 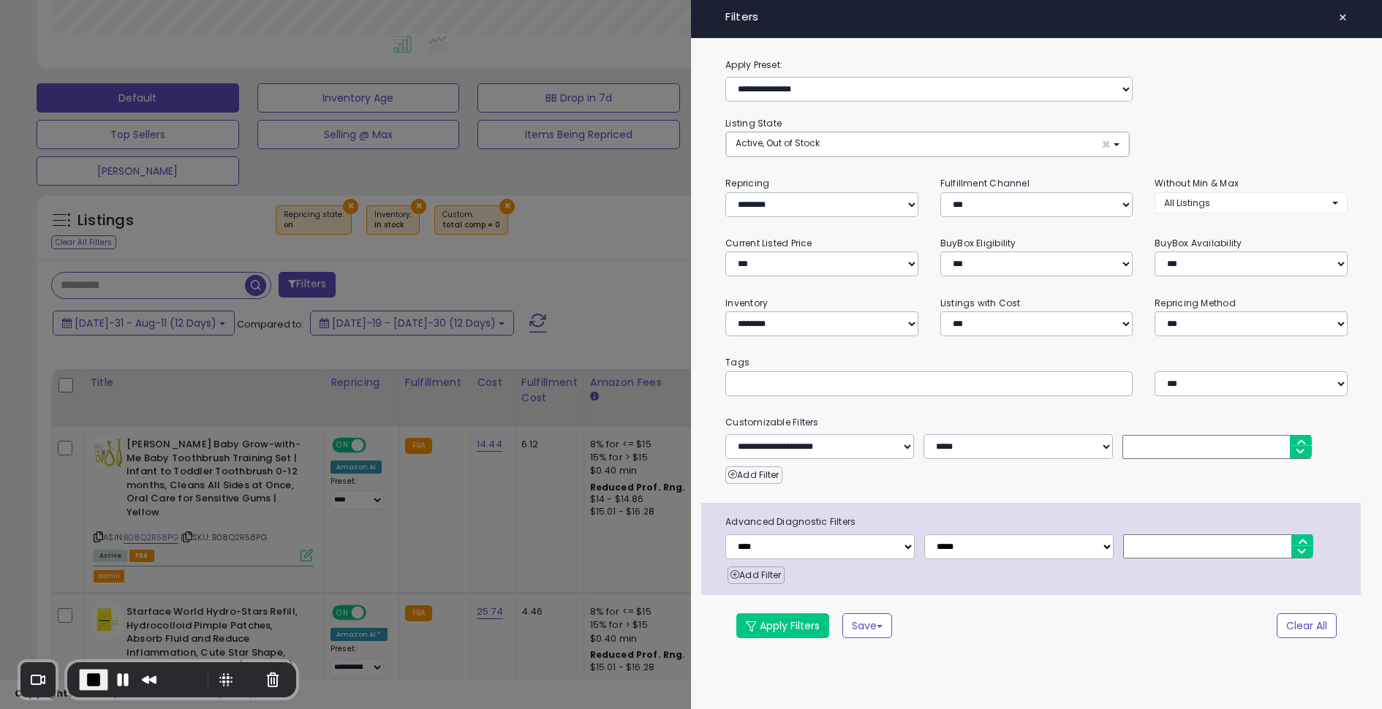 I want to click on span: All Listings, so click(x=1187, y=203).